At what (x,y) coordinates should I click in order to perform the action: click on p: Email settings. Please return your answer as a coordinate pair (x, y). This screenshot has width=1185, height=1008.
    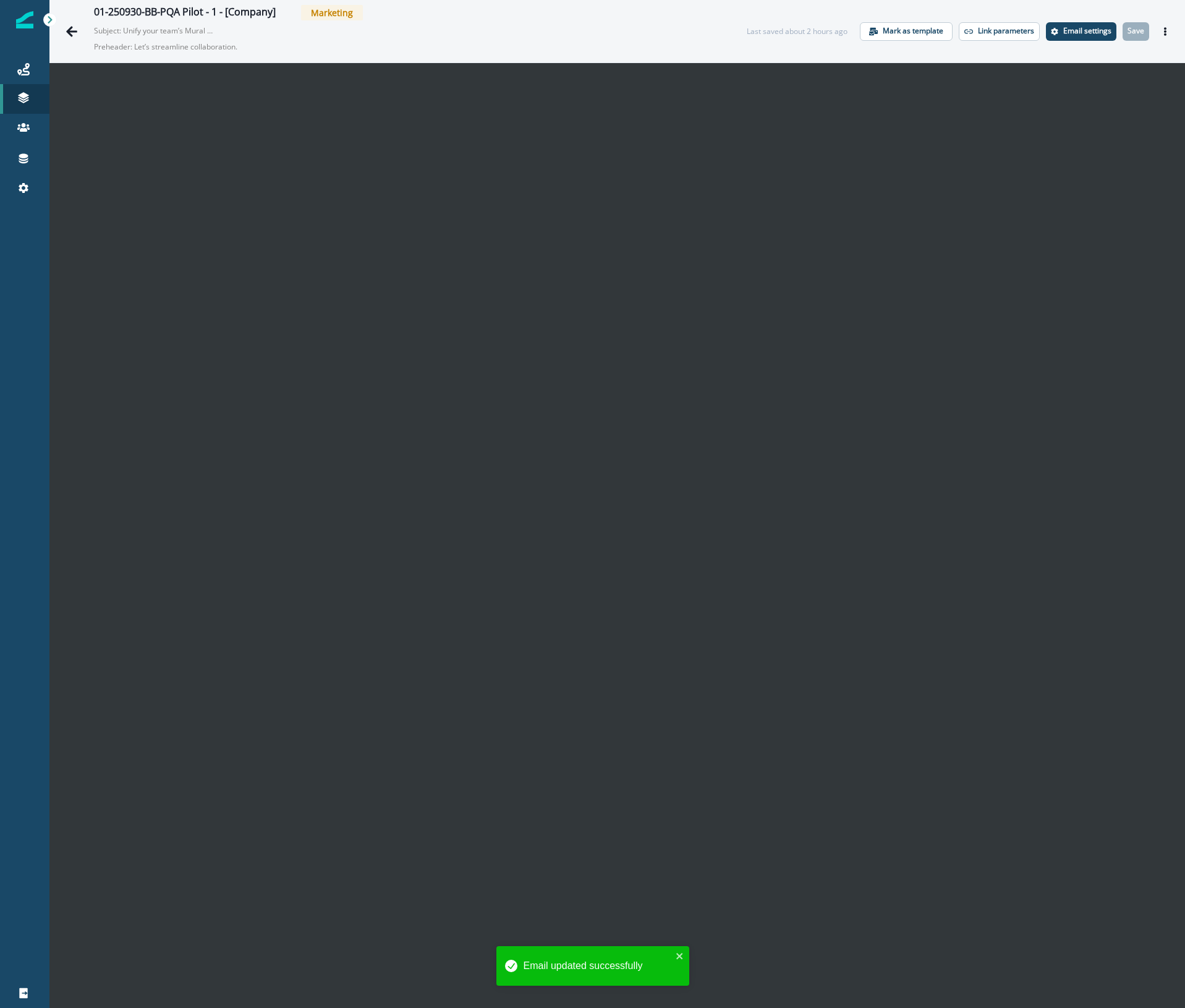
    Looking at the image, I should click on (1087, 31).